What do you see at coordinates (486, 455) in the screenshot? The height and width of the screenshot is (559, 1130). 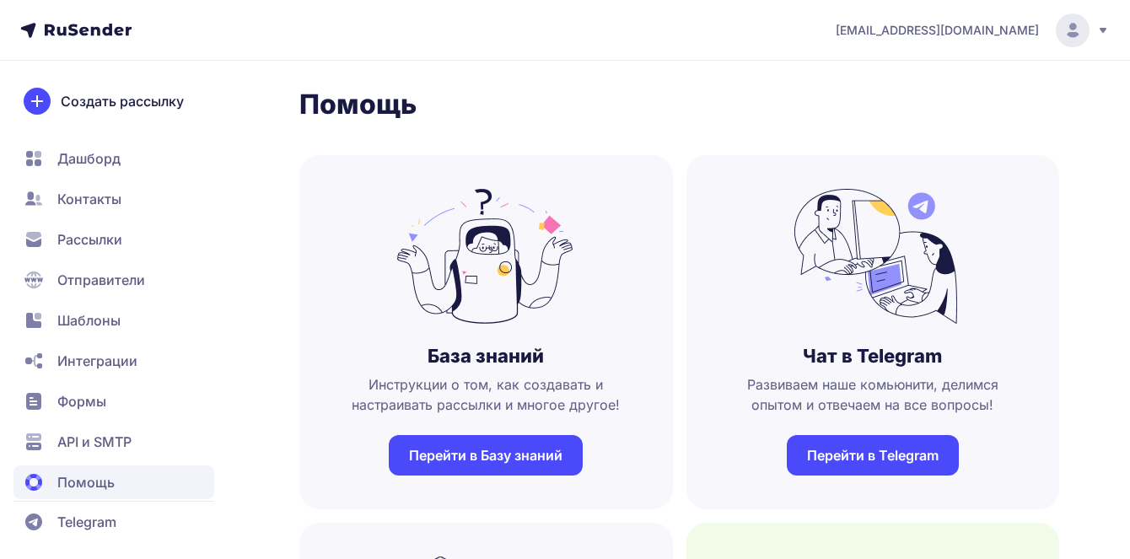 I see `a: Перейти в Базу знаний` at bounding box center [486, 455].